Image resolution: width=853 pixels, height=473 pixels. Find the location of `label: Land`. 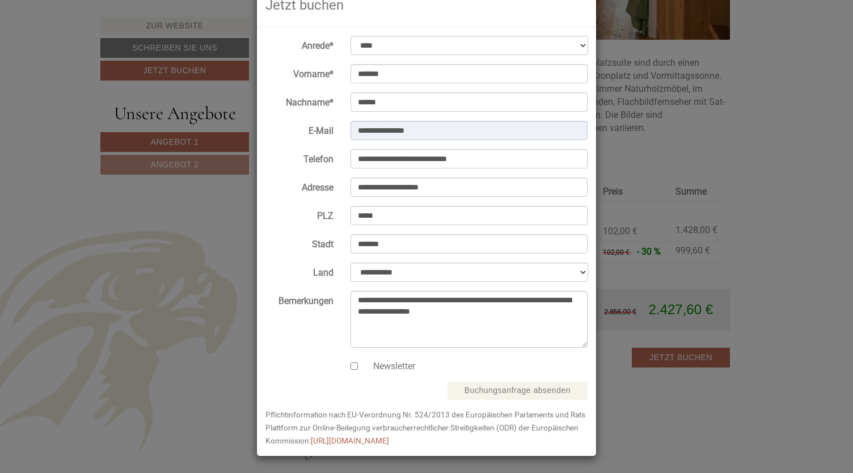

label: Land is located at coordinates (300, 271).